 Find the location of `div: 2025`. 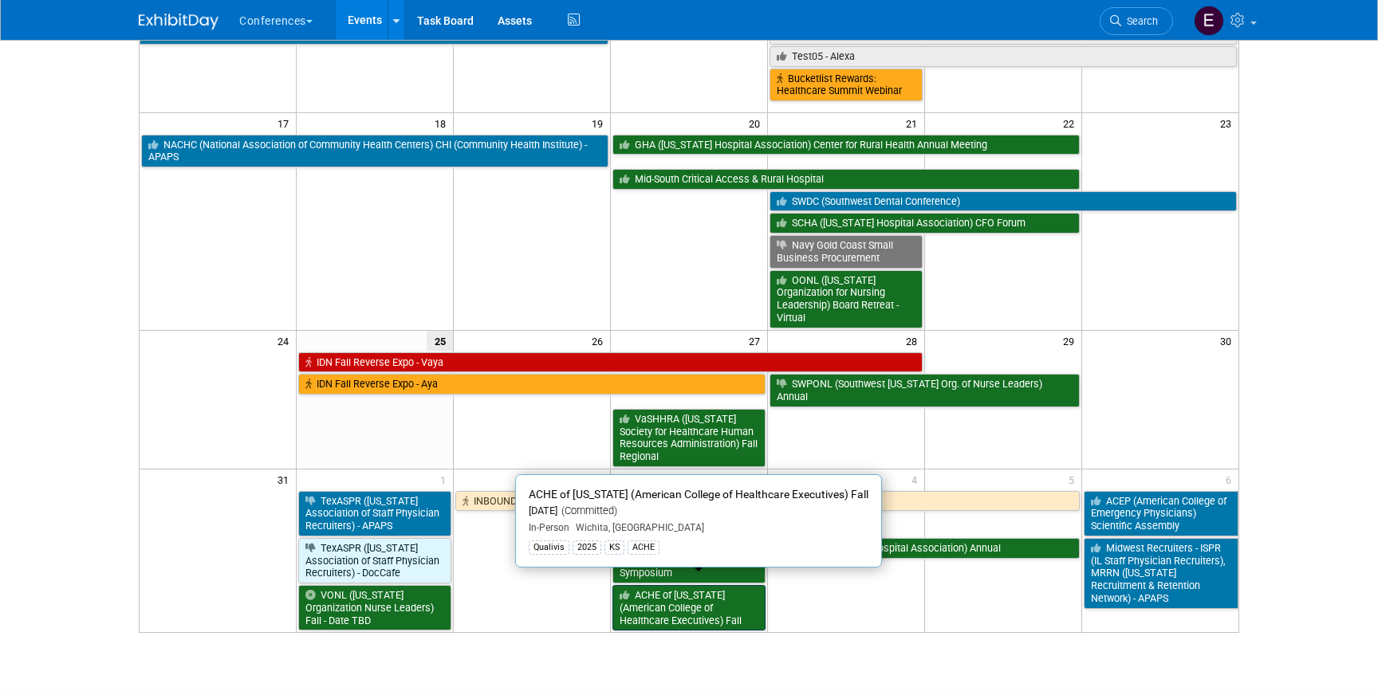

div: 2025 is located at coordinates (587, 548).